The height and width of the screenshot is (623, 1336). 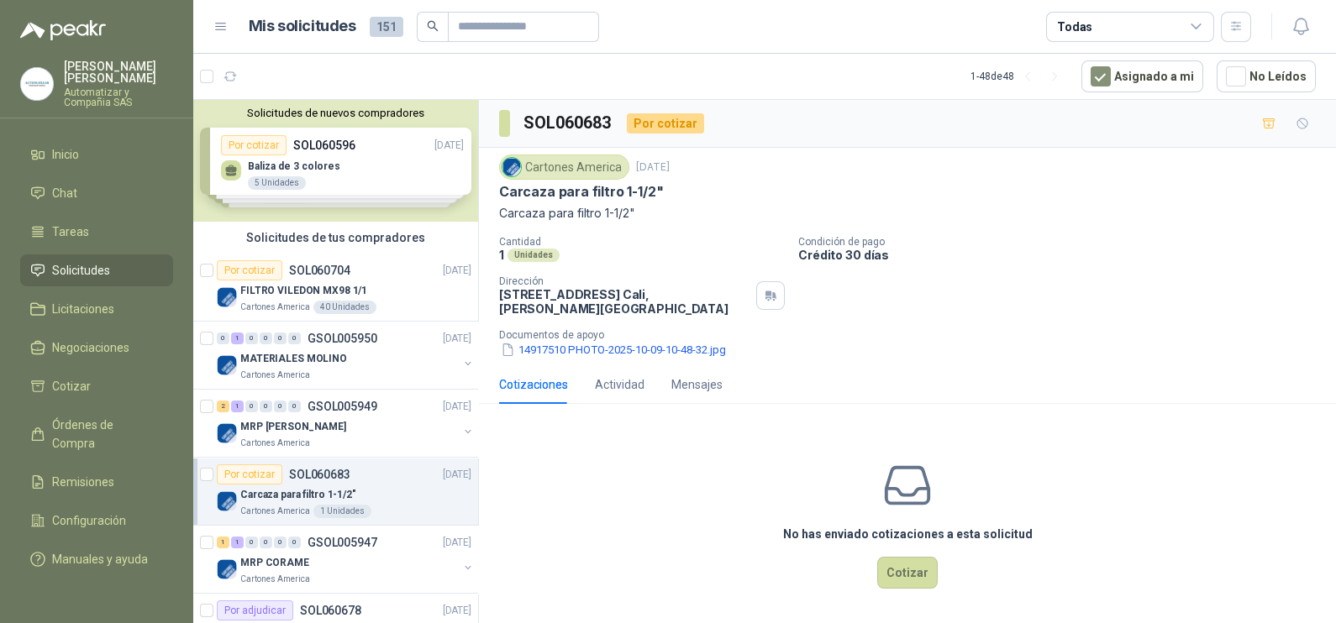 I want to click on button: Solicitudes de nuevos compradores, so click(x=335, y=113).